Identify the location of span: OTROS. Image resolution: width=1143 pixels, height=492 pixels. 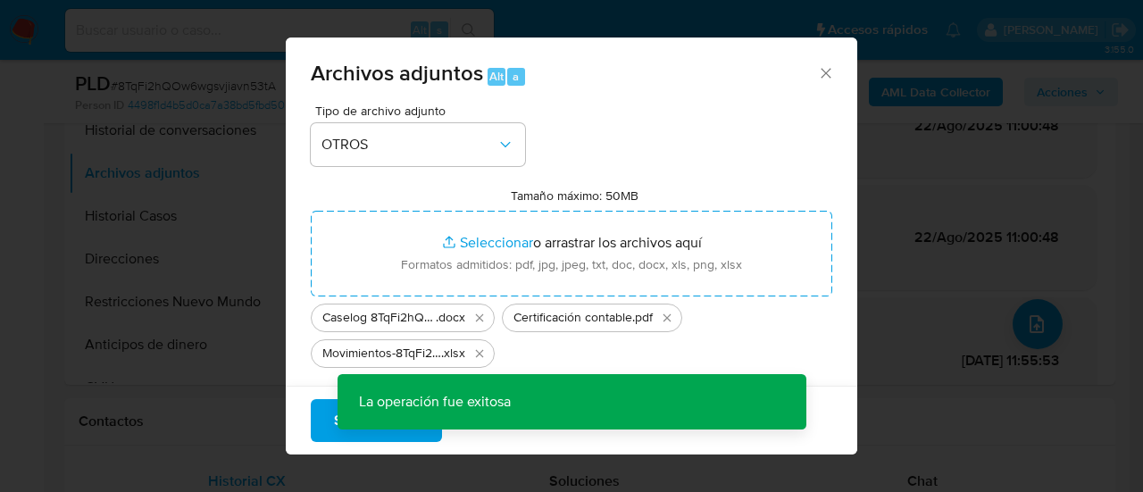
(409, 145).